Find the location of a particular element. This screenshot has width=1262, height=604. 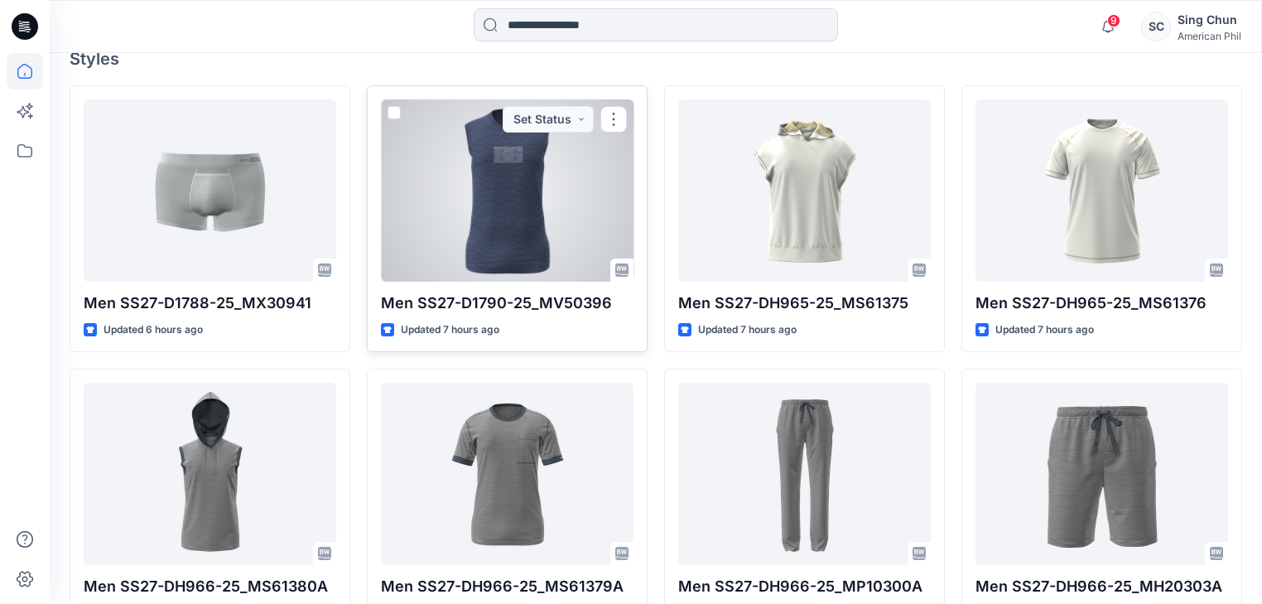

h4: Styles is located at coordinates (656, 59).